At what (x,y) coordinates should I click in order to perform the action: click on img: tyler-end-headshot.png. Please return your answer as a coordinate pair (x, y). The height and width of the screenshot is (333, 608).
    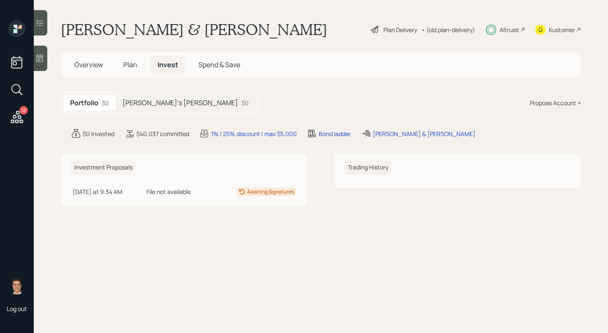
    Looking at the image, I should click on (17, 286).